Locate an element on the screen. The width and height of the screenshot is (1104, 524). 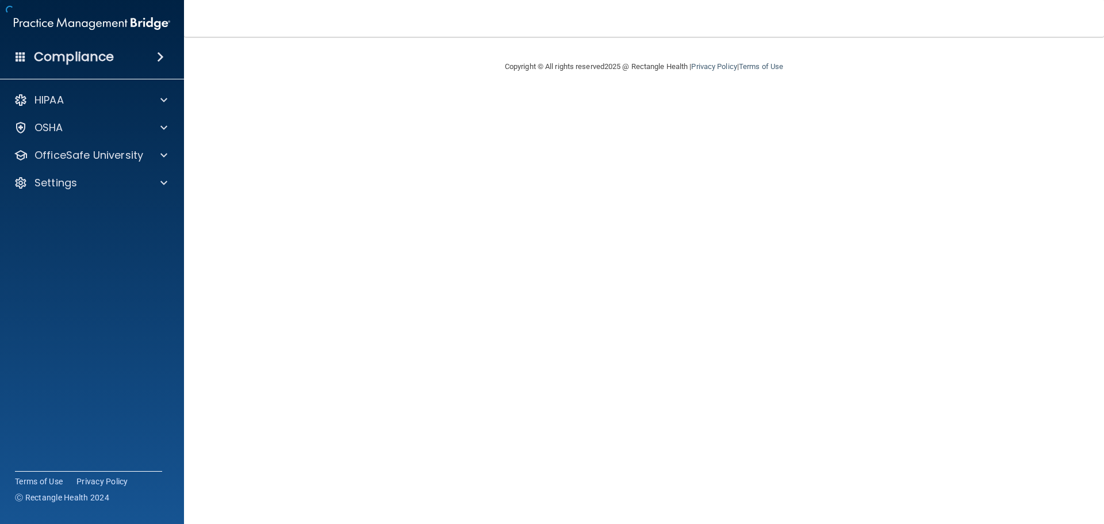
a: Settings is located at coordinates (90, 183).